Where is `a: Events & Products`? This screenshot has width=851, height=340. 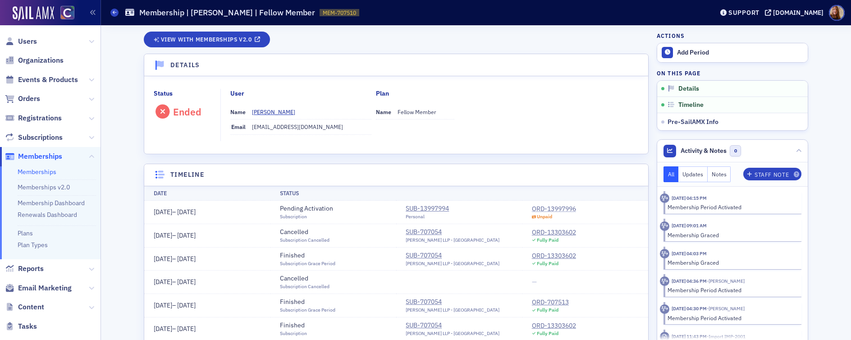
a: Events & Products is located at coordinates (41, 80).